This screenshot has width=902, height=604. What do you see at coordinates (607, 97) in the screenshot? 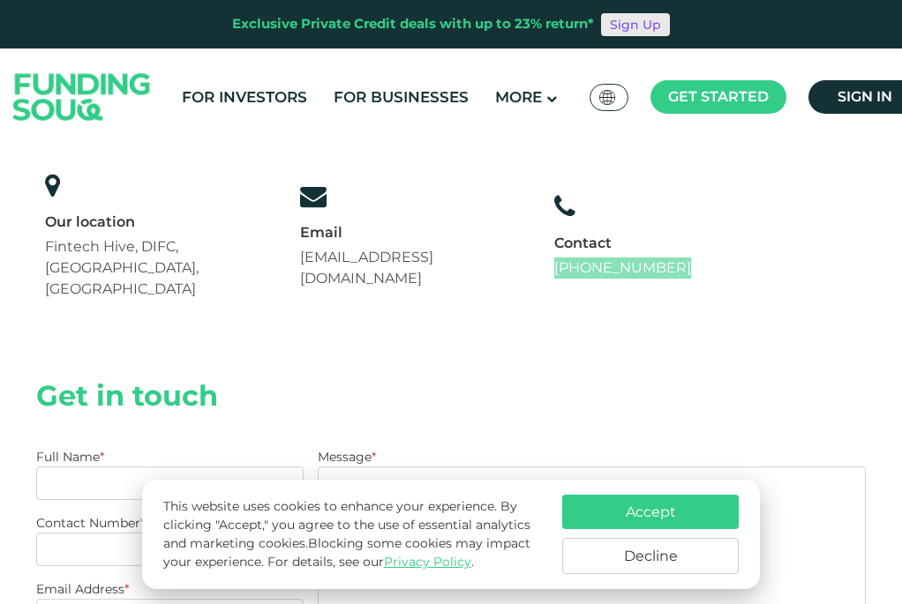
I see `img: SA Flag` at bounding box center [607, 97].